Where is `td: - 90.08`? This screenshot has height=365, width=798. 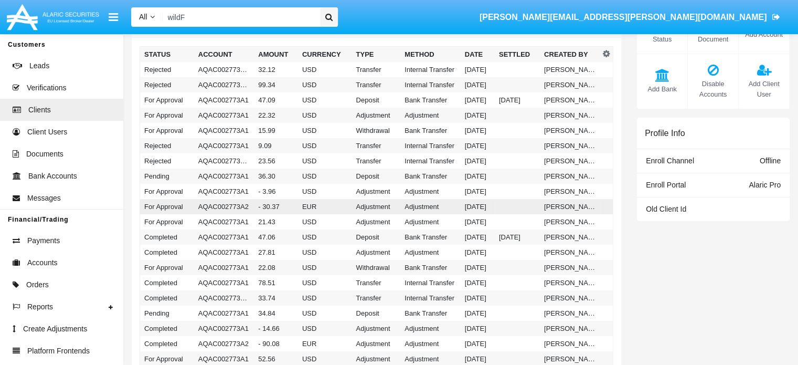
td: - 90.08 is located at coordinates (276, 343).